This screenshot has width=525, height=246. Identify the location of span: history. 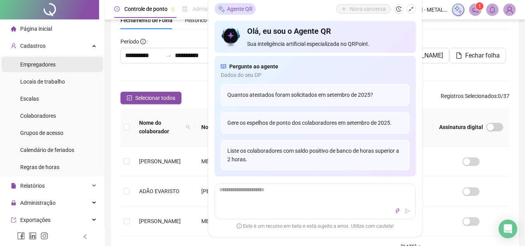
(399, 9).